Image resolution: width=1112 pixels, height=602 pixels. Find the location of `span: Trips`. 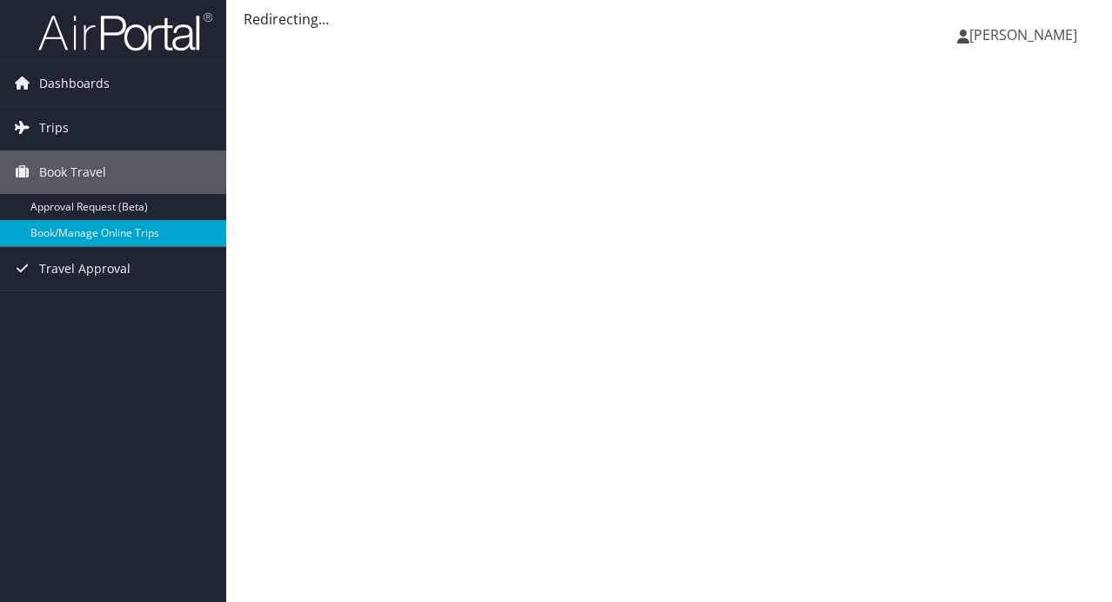

span: Trips is located at coordinates (54, 128).